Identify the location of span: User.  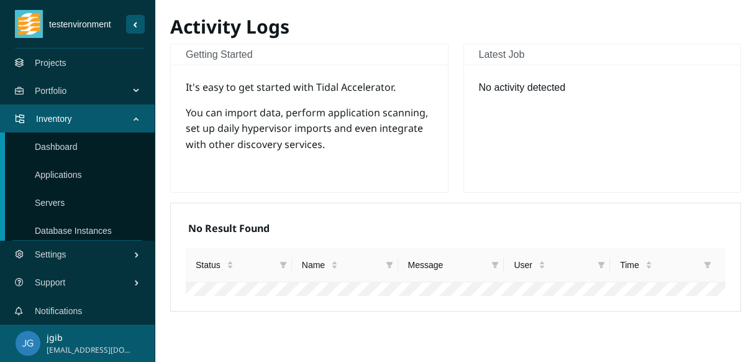
(523, 265).